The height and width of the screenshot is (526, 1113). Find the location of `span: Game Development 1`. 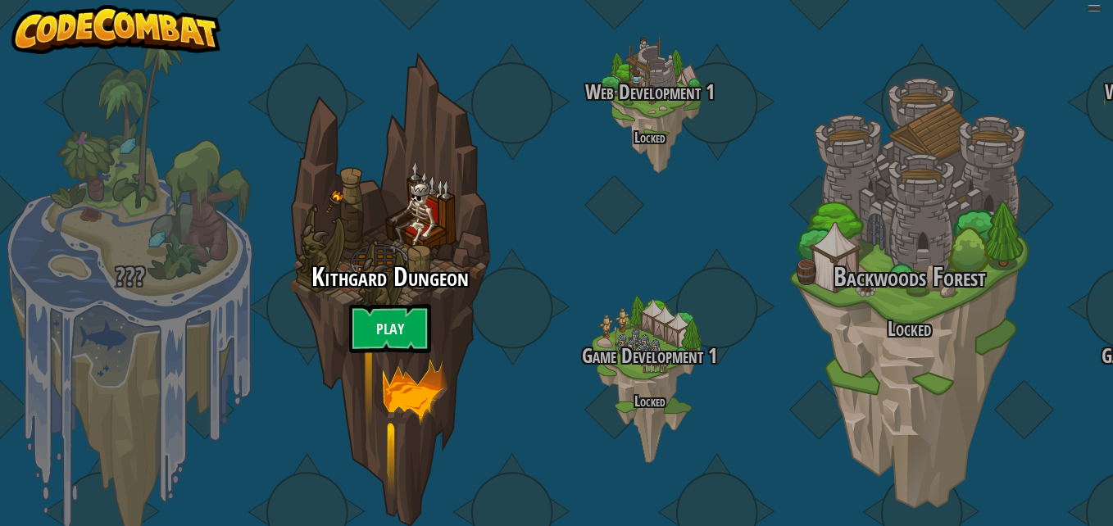

span: Game Development 1 is located at coordinates (649, 356).